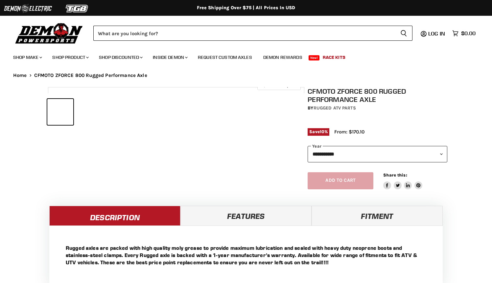 This screenshot has width=492, height=283. I want to click on span: Share this:, so click(395, 175).